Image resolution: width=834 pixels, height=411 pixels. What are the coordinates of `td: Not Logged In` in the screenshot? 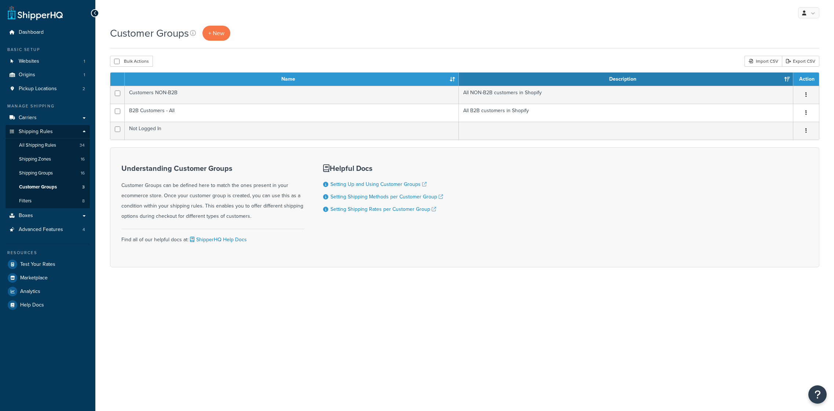 It's located at (292, 131).